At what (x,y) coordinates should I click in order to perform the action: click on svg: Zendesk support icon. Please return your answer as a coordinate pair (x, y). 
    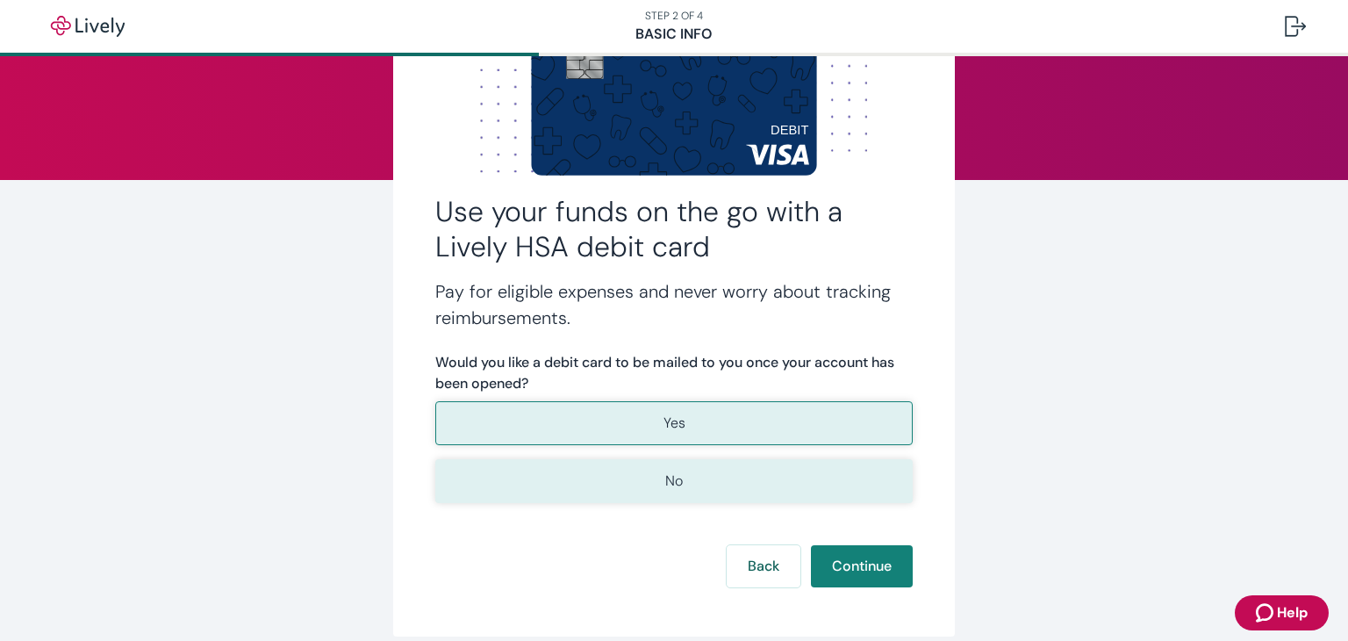
    Looking at the image, I should click on (1267, 613).